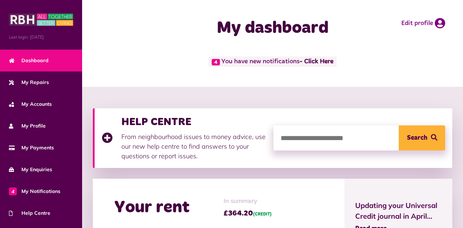 This screenshot has width=463, height=228. I want to click on span: £364.20, so click(248, 213).